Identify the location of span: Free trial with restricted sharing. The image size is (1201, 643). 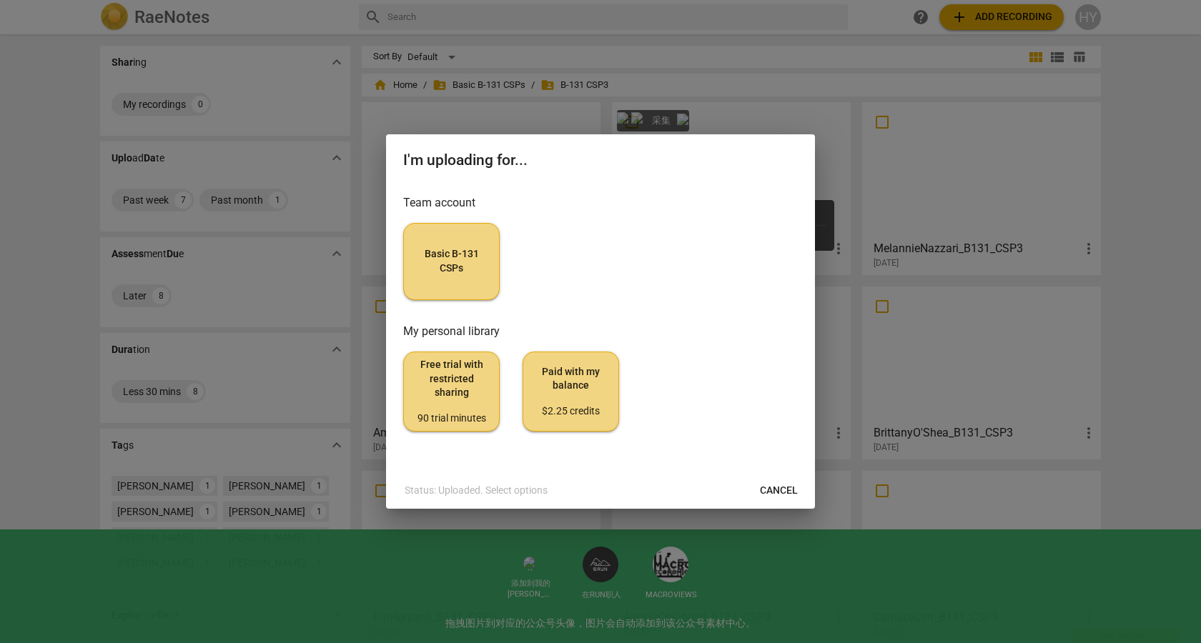
(451, 392).